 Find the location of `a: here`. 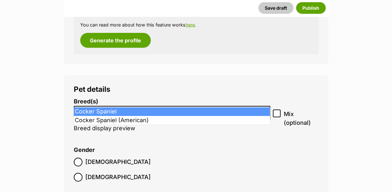

a: here is located at coordinates (190, 25).